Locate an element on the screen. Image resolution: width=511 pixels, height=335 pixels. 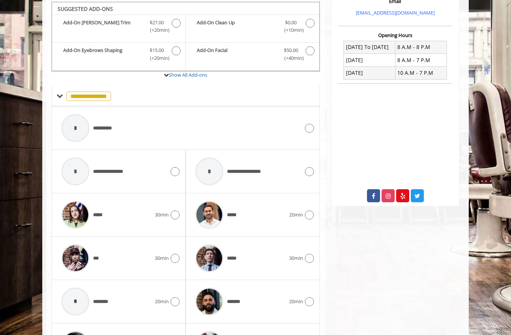
div: Shave/ Head Shave Add-onS is located at coordinates (186, 37).